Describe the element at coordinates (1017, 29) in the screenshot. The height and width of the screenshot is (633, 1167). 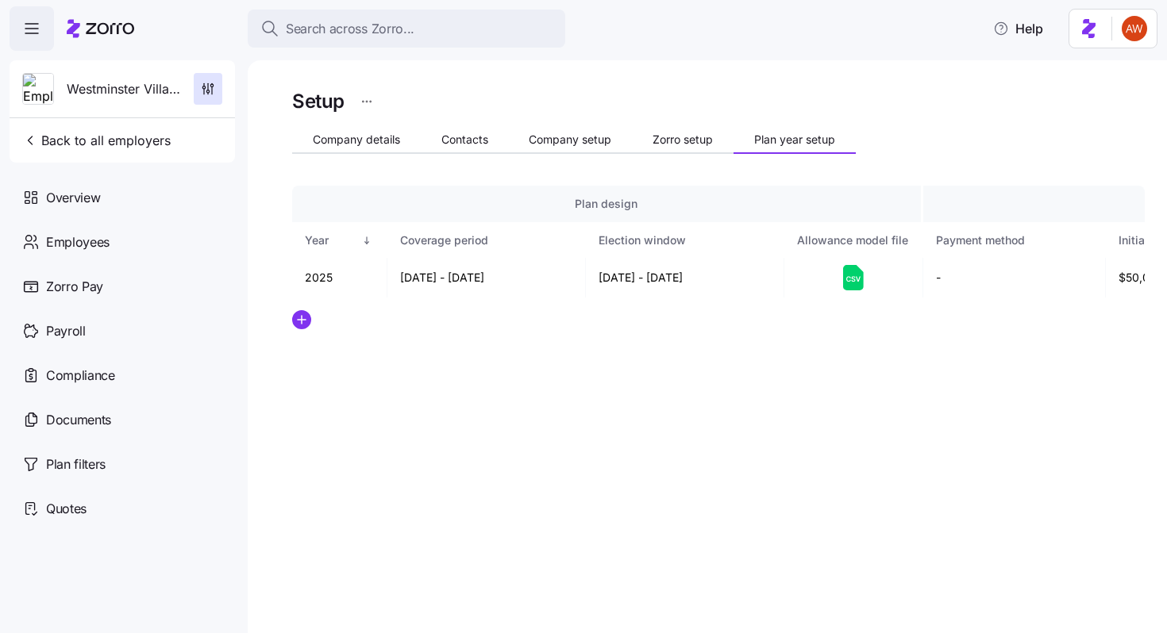
I see `button: Help` at that location.